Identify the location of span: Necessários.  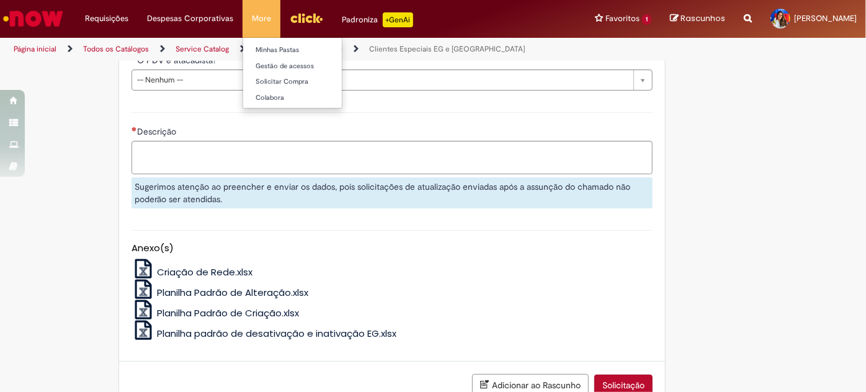
(134, 129).